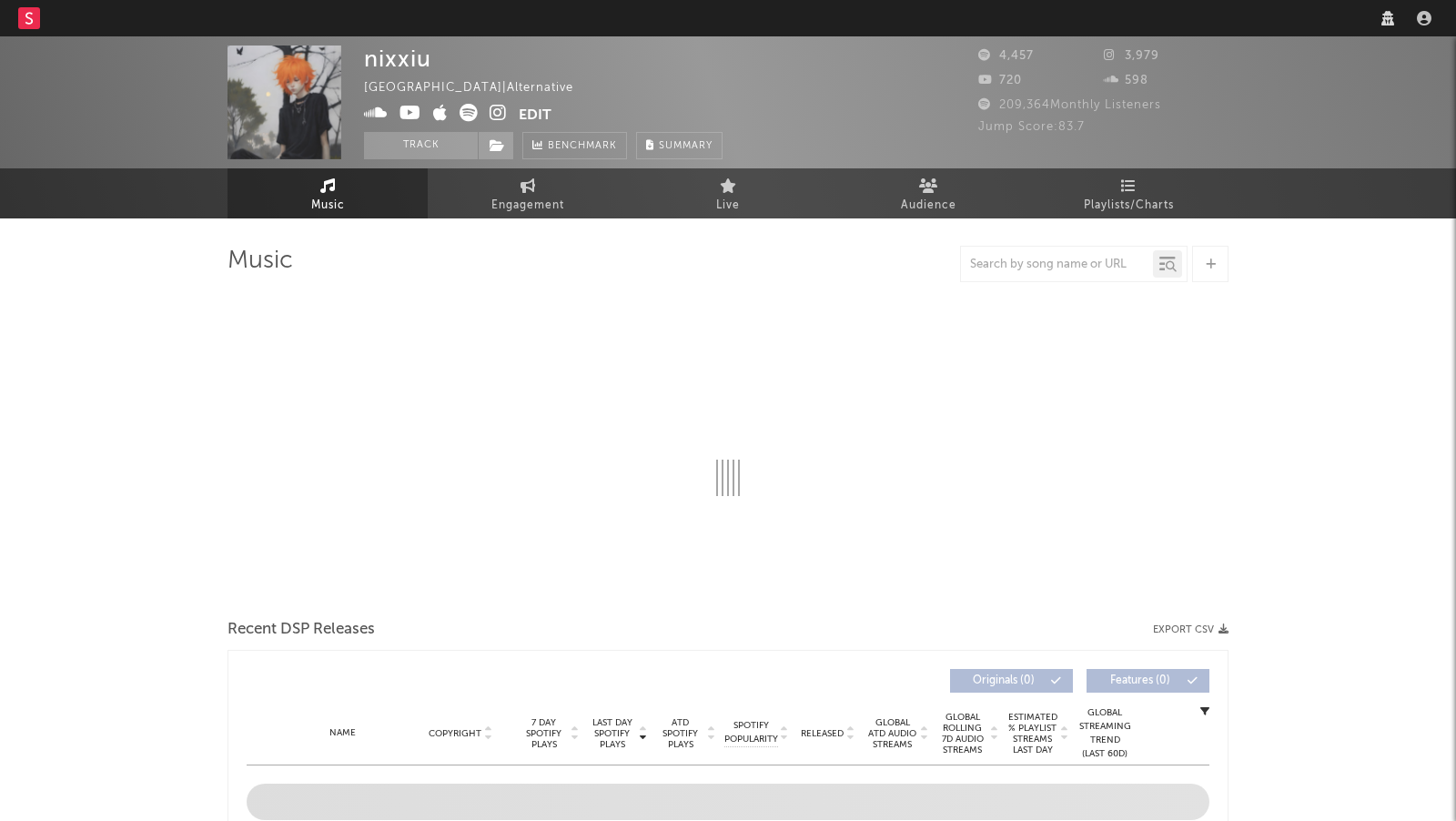 This screenshot has width=1456, height=821. I want to click on button: Export CSV, so click(1190, 629).